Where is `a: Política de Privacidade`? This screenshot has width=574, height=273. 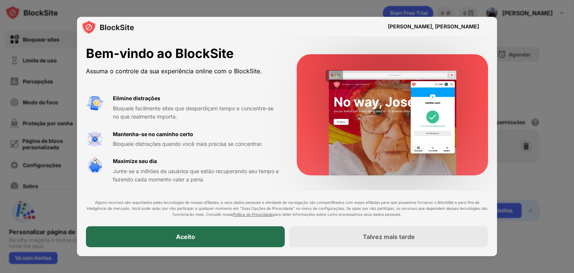
a: Política de Privacidade is located at coordinates (253, 214).